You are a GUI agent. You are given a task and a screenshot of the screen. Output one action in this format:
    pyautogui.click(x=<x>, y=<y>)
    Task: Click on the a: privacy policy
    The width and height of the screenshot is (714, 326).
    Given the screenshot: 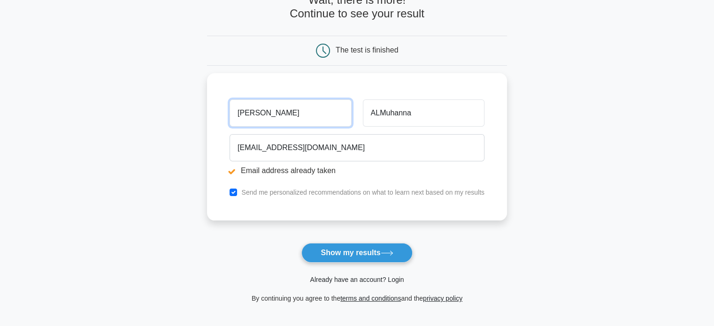 What is the action you would take?
    pyautogui.click(x=442, y=298)
    